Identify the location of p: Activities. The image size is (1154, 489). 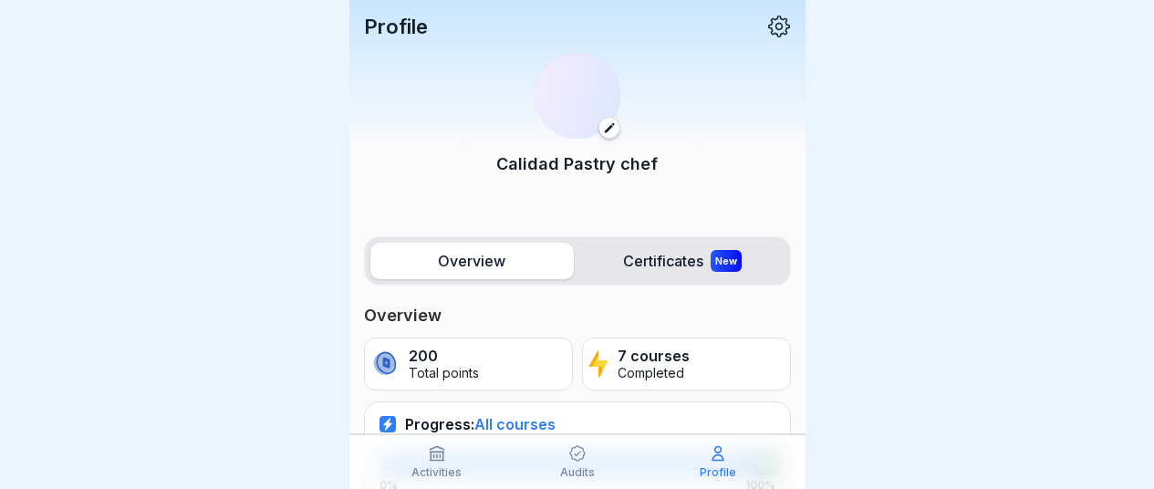
(436, 472).